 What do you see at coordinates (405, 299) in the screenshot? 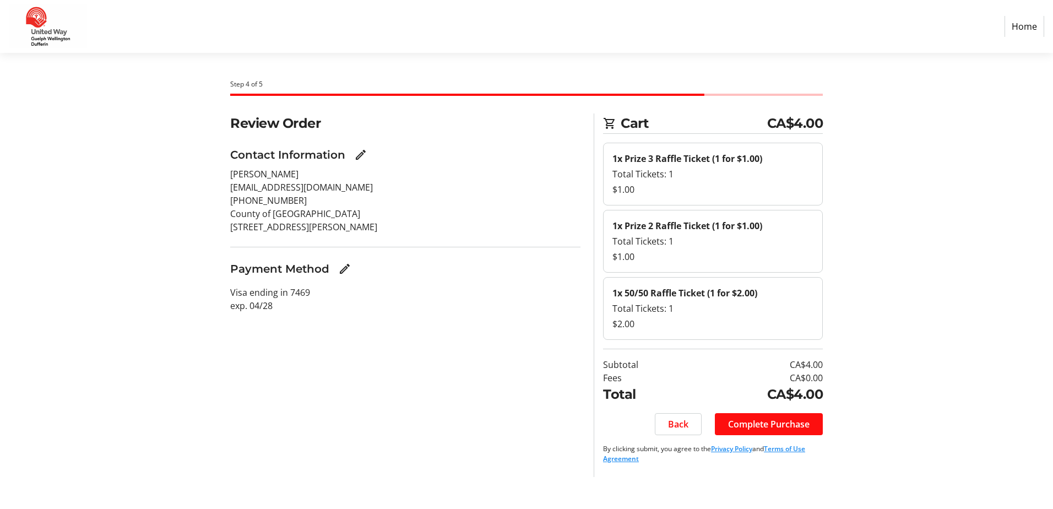
I see `p: Visa ending in 7469 exp. 04/28` at bounding box center [405, 299].